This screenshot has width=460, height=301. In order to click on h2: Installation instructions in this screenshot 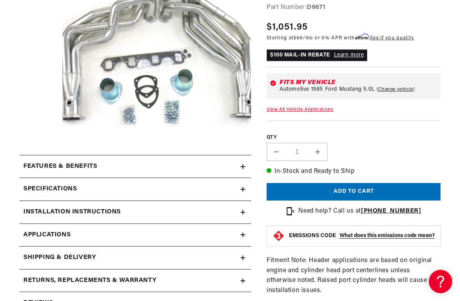, I will do `click(72, 212)`.